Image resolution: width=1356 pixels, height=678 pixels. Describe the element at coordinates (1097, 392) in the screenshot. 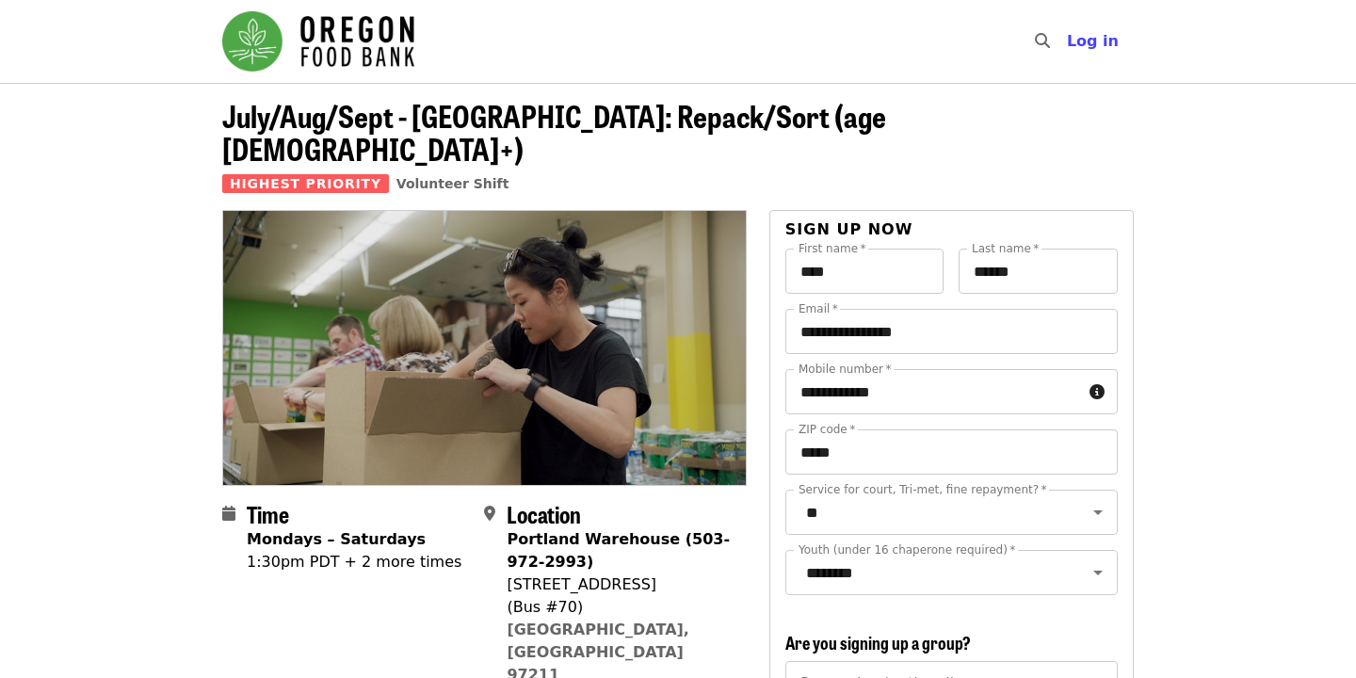

I see `i: circle-info icon` at that location.